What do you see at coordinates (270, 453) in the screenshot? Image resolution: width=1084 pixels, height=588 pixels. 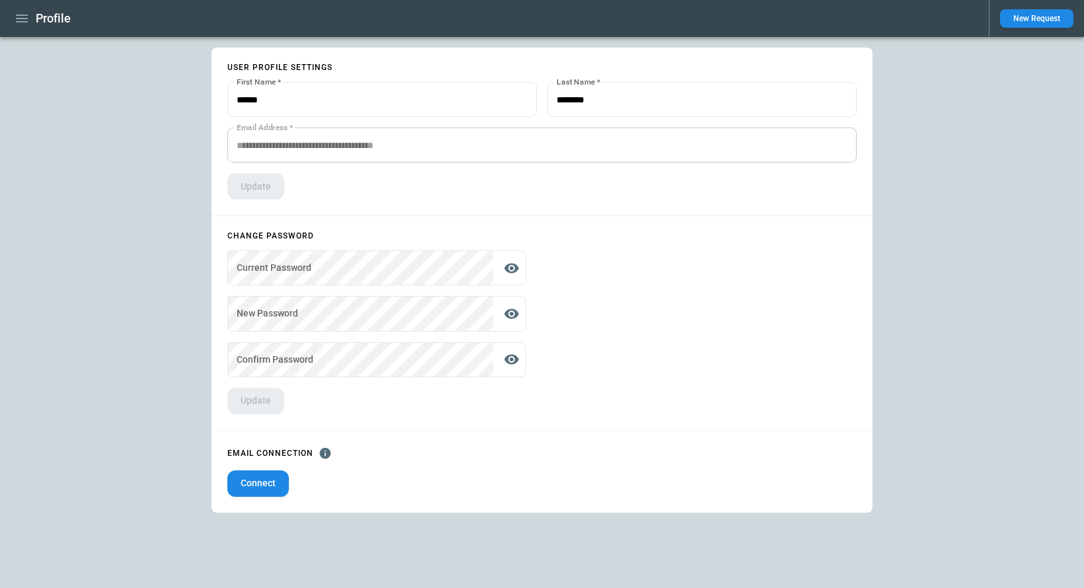 I see `p: EMAIL CONNECTION` at bounding box center [270, 453].